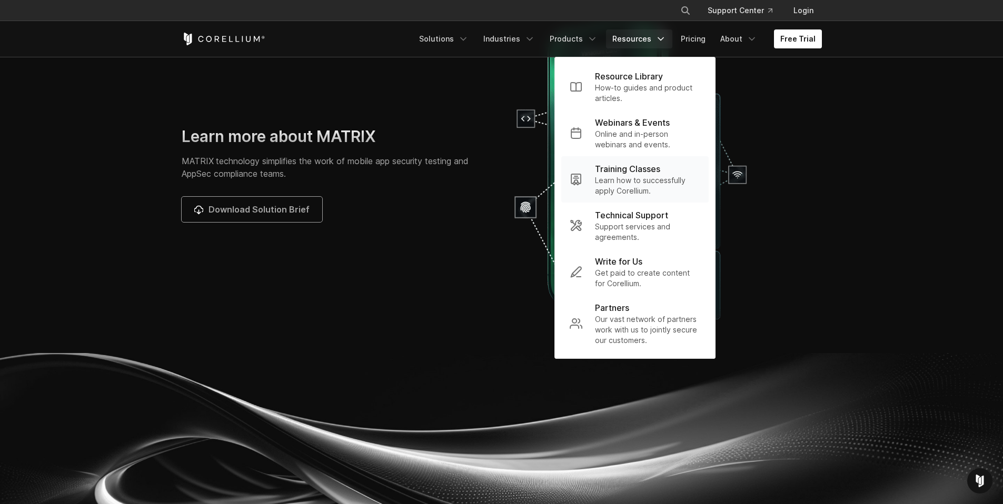 The image size is (1003, 504). Describe the element at coordinates (647, 186) in the screenshot. I see `p: Learn how to successfully apply Corellium.` at that location.